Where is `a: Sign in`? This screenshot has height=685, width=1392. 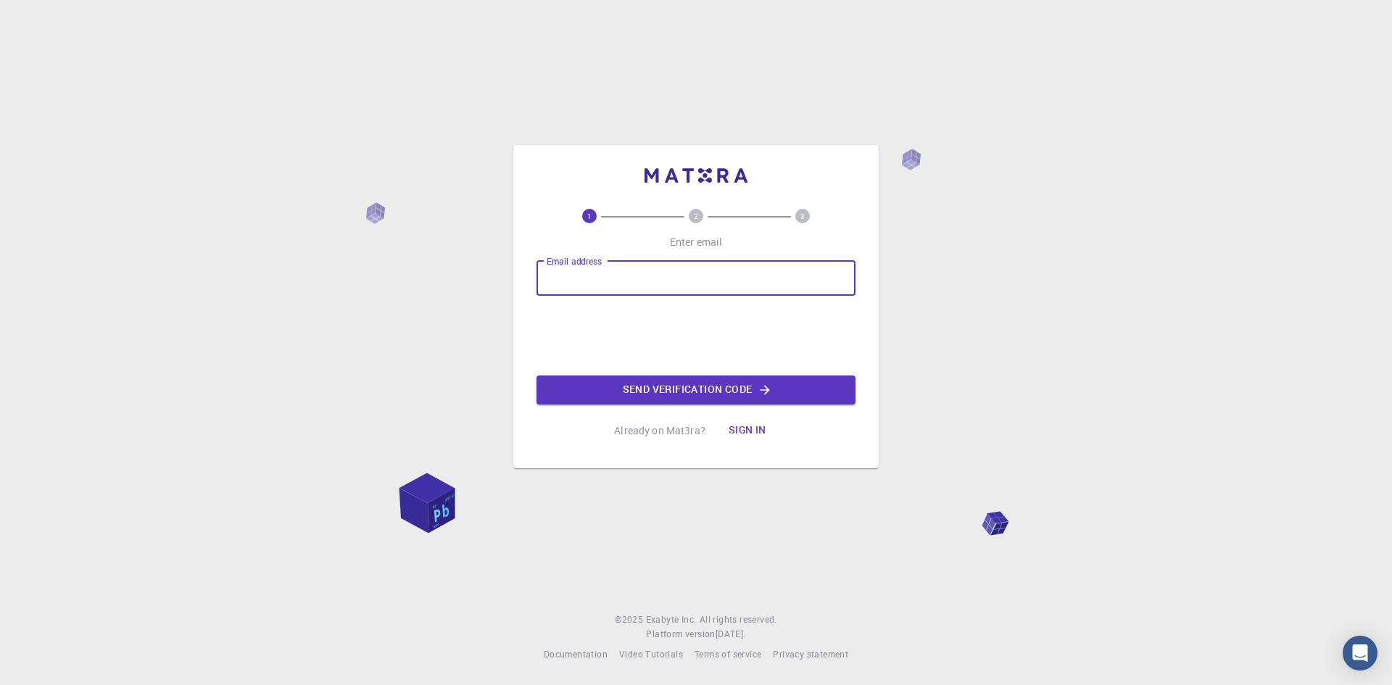 a: Sign in is located at coordinates (748, 431).